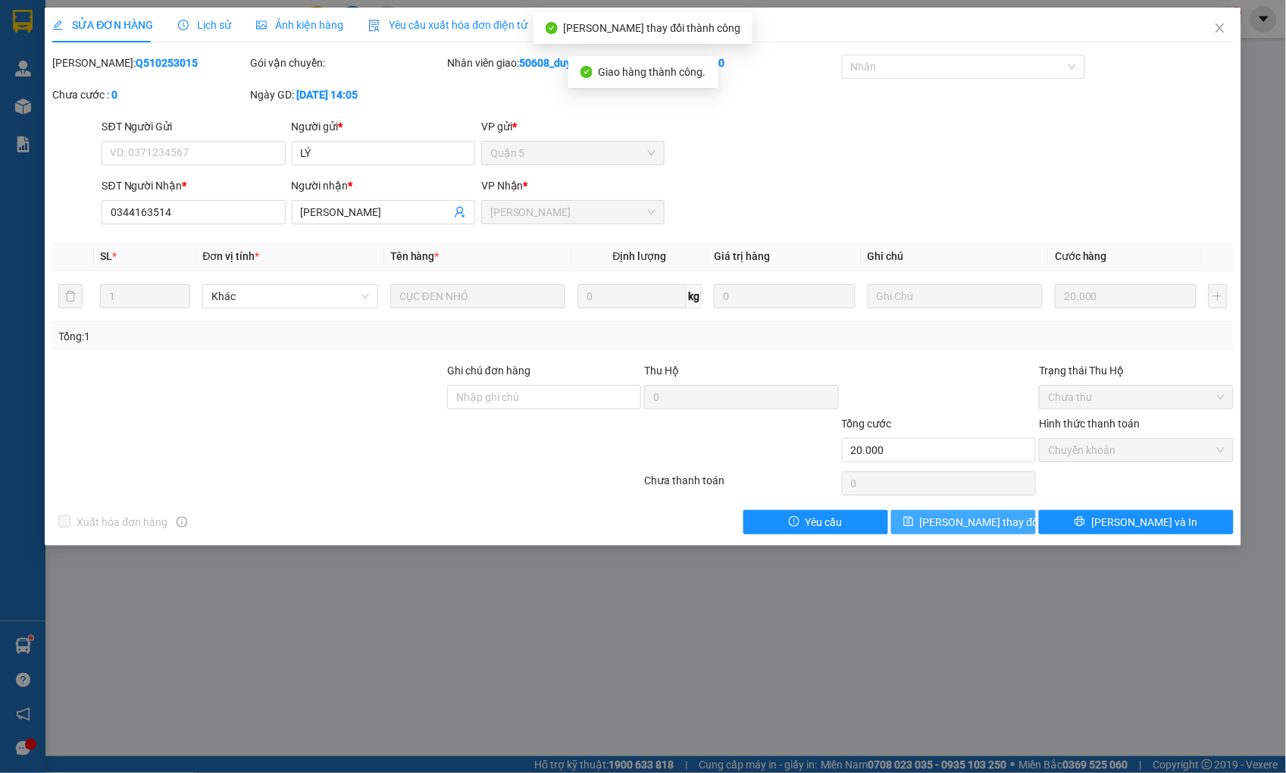 The width and height of the screenshot is (1286, 773). Describe the element at coordinates (230, 256) in the screenshot. I see `span: Đơn vị tính` at that location.